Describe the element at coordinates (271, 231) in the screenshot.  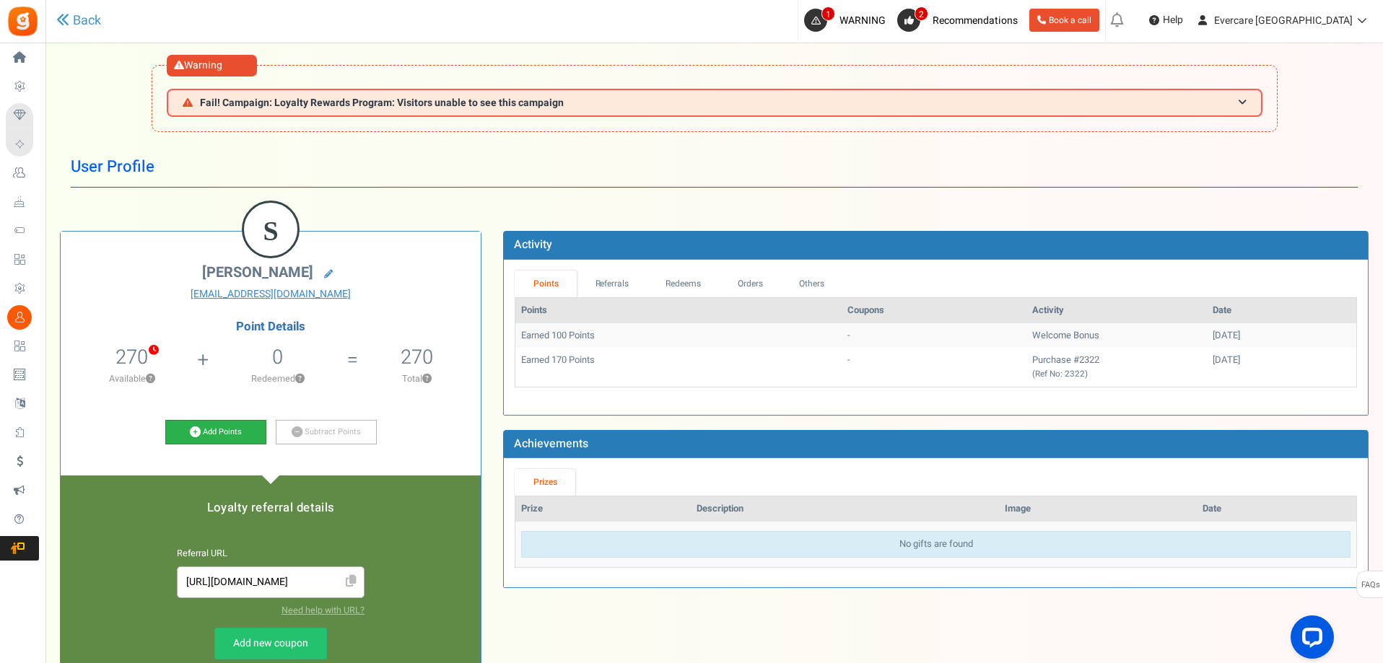
I see `figcaption: S` at that location.